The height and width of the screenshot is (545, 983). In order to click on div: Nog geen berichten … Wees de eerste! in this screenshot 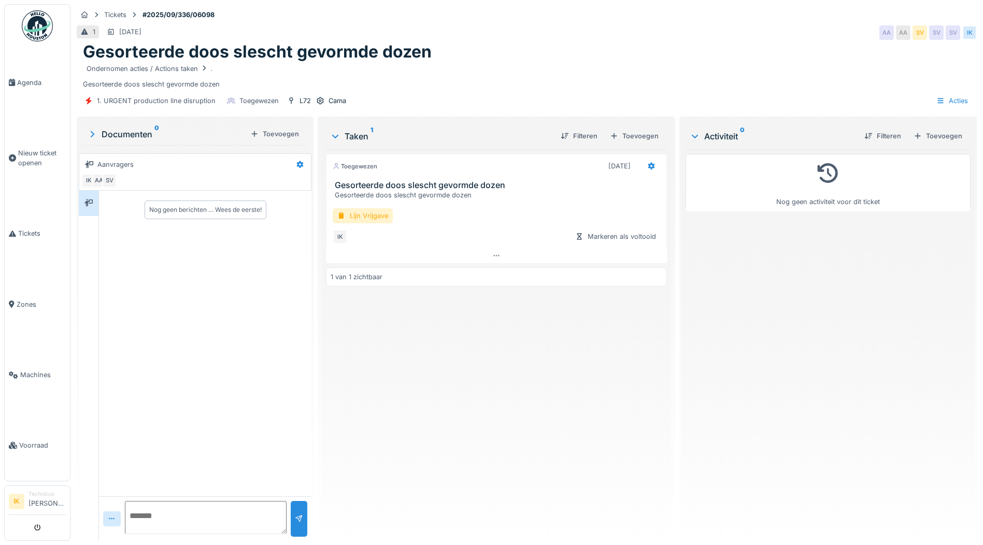, I will do `click(205, 210)`.